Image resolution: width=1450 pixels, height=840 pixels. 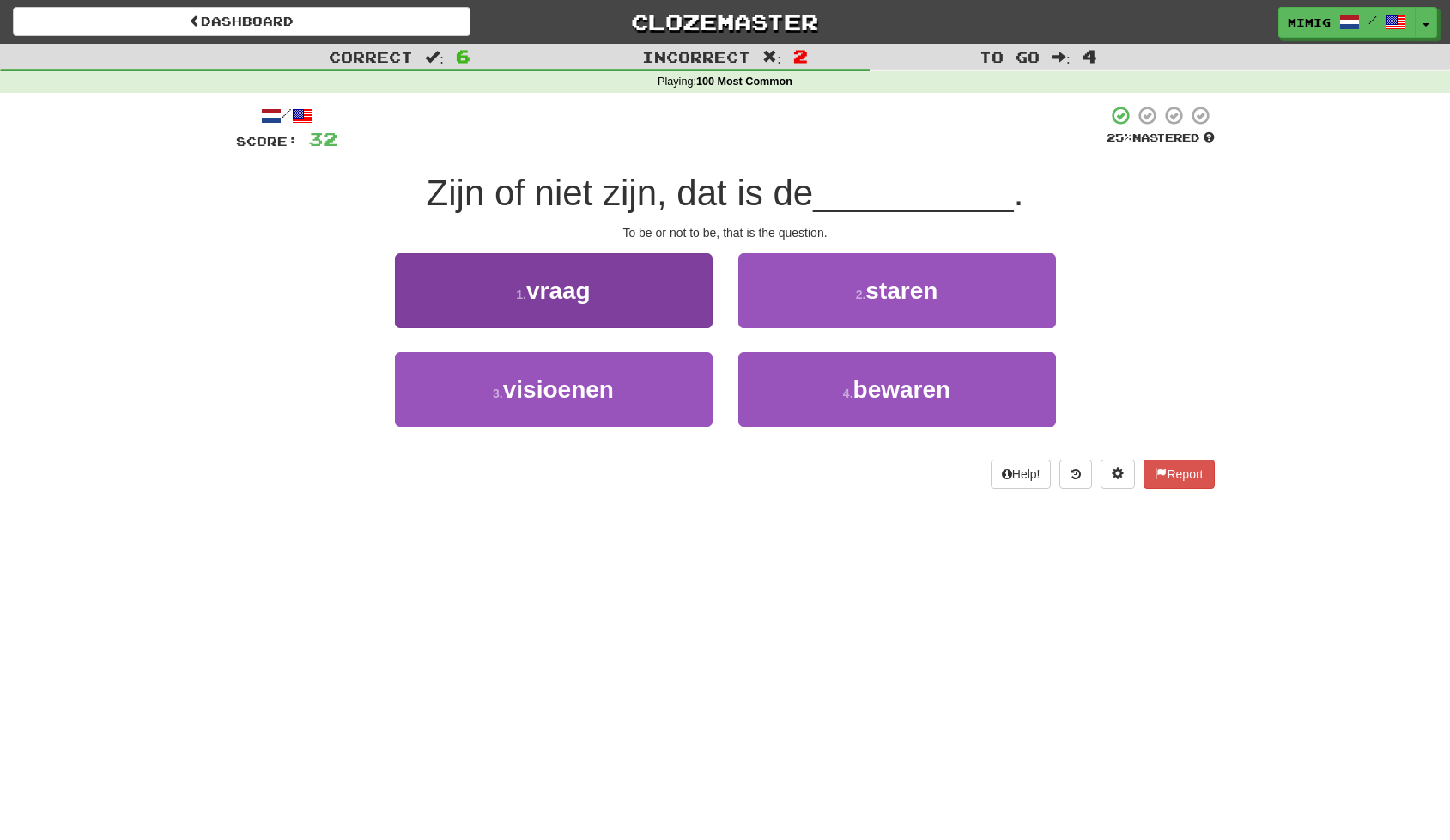 I want to click on button: Help!, so click(x=1021, y=474).